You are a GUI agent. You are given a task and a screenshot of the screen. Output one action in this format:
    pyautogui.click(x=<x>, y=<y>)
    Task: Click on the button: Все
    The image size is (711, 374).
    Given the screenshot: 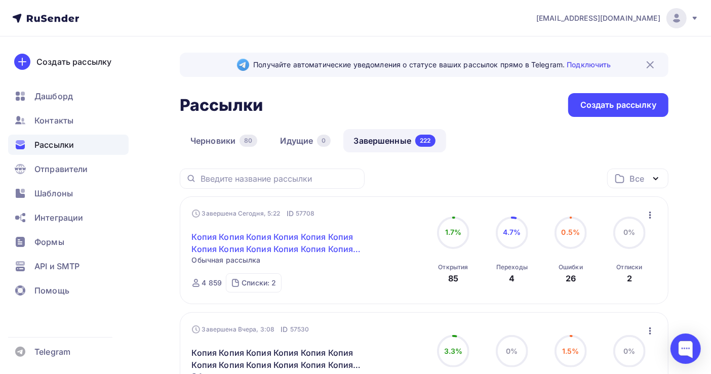 What is the action you would take?
    pyautogui.click(x=638, y=178)
    